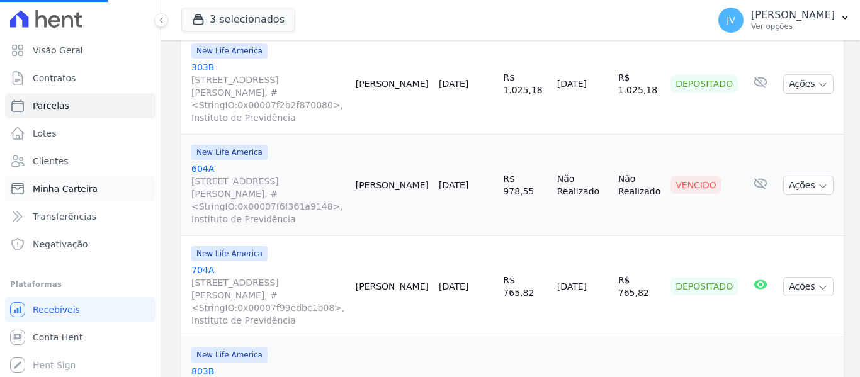 This screenshot has width=860, height=377. Describe the element at coordinates (56, 310) in the screenshot. I see `span: Recebíveis` at that location.